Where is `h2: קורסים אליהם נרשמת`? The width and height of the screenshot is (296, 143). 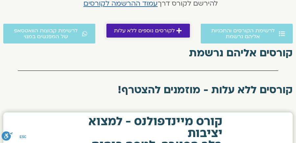
h2: קורסים אליהם נרשמת is located at coordinates (148, 53).